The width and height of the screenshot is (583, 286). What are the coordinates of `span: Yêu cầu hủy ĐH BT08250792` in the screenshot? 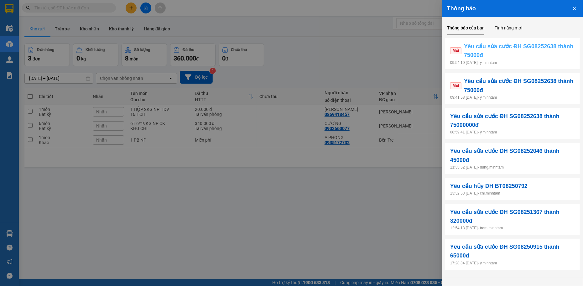 It's located at (489, 186).